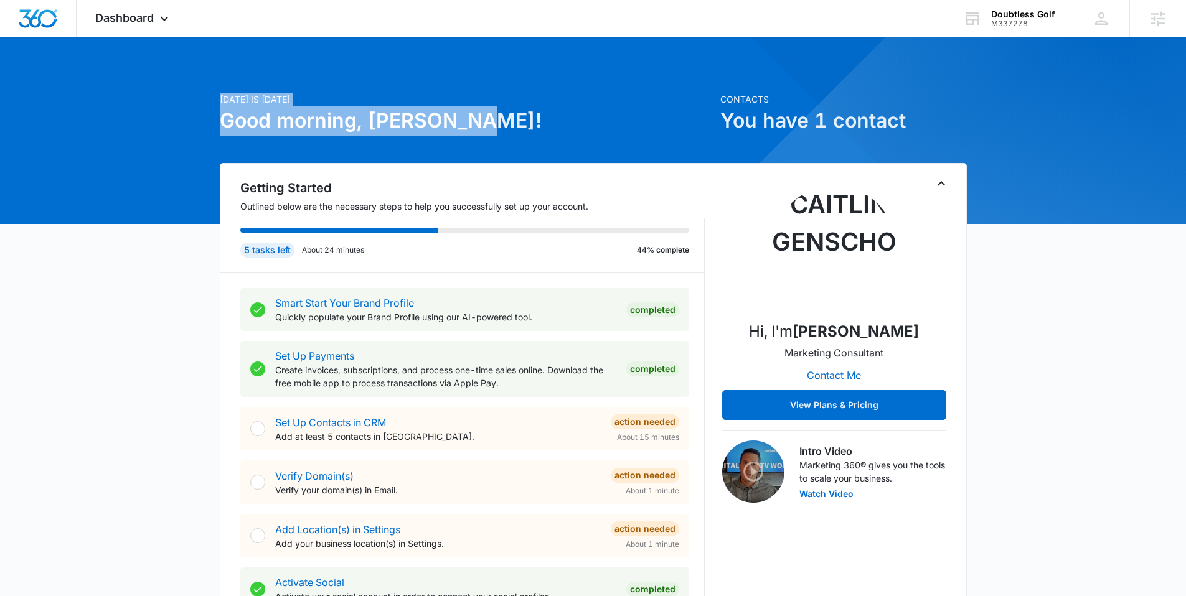  What do you see at coordinates (331, 423) in the screenshot?
I see `a: Set Up Contacts in CRM` at bounding box center [331, 423].